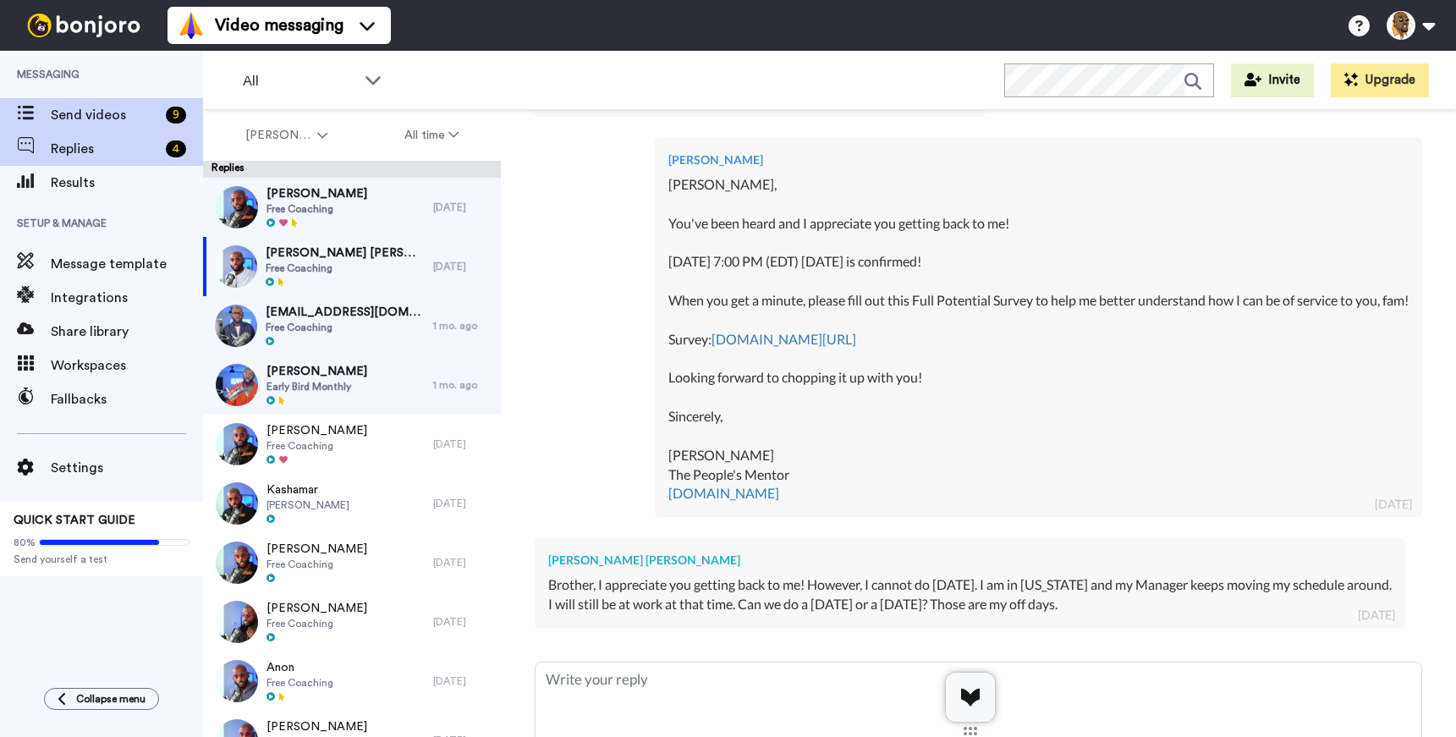 This screenshot has height=737, width=1456. Describe the element at coordinates (176, 115) in the screenshot. I see `div: 9` at that location.